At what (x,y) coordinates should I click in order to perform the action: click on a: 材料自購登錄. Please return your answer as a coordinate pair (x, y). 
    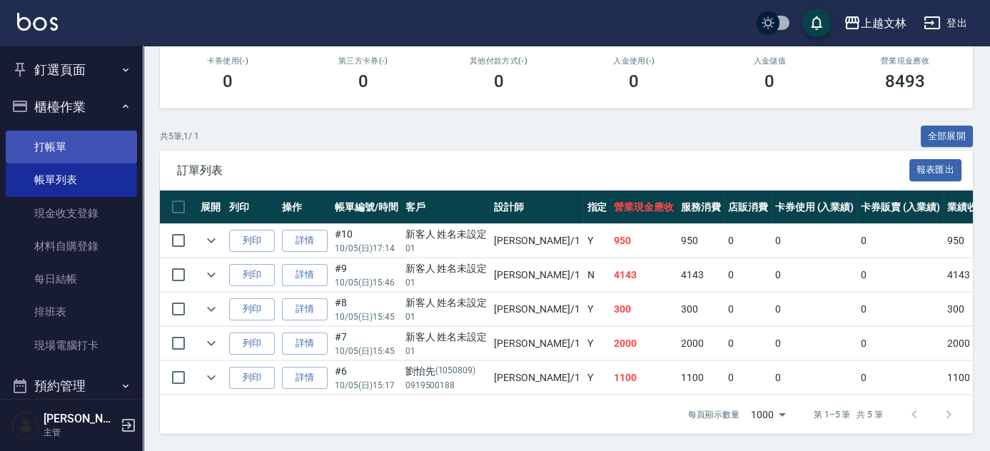
    Looking at the image, I should click on (71, 246).